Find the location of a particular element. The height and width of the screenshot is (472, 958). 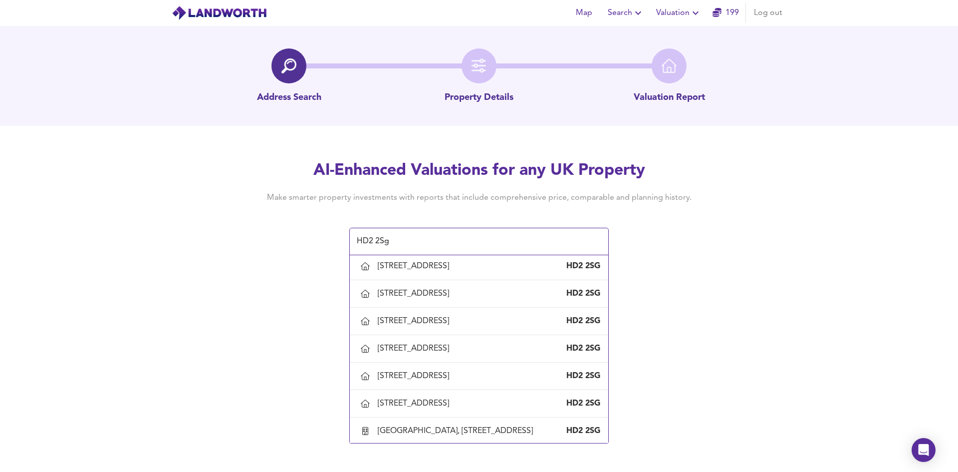

button: Valuation is located at coordinates (679, 13).